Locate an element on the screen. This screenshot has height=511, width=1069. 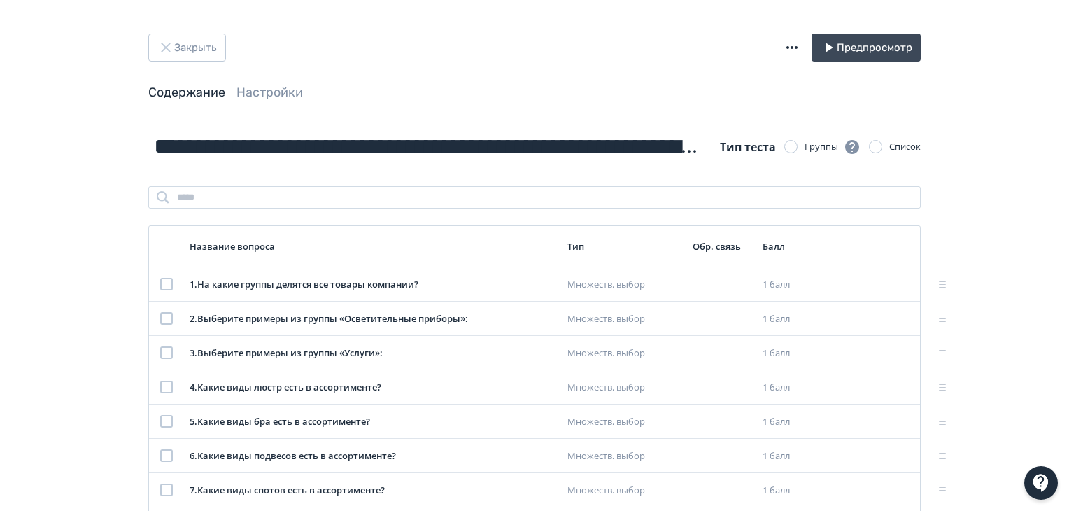
div: 1 . На какие группы делятся все товары компании? is located at coordinates (373, 285).